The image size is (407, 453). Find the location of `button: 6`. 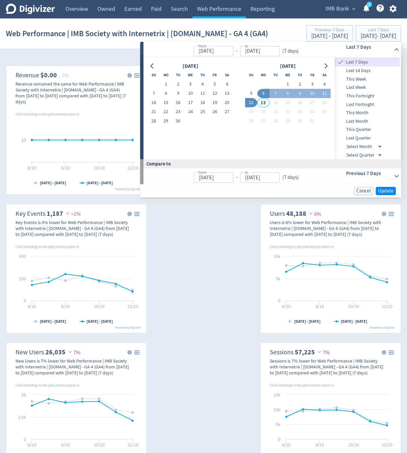

button: 6 is located at coordinates (227, 84).